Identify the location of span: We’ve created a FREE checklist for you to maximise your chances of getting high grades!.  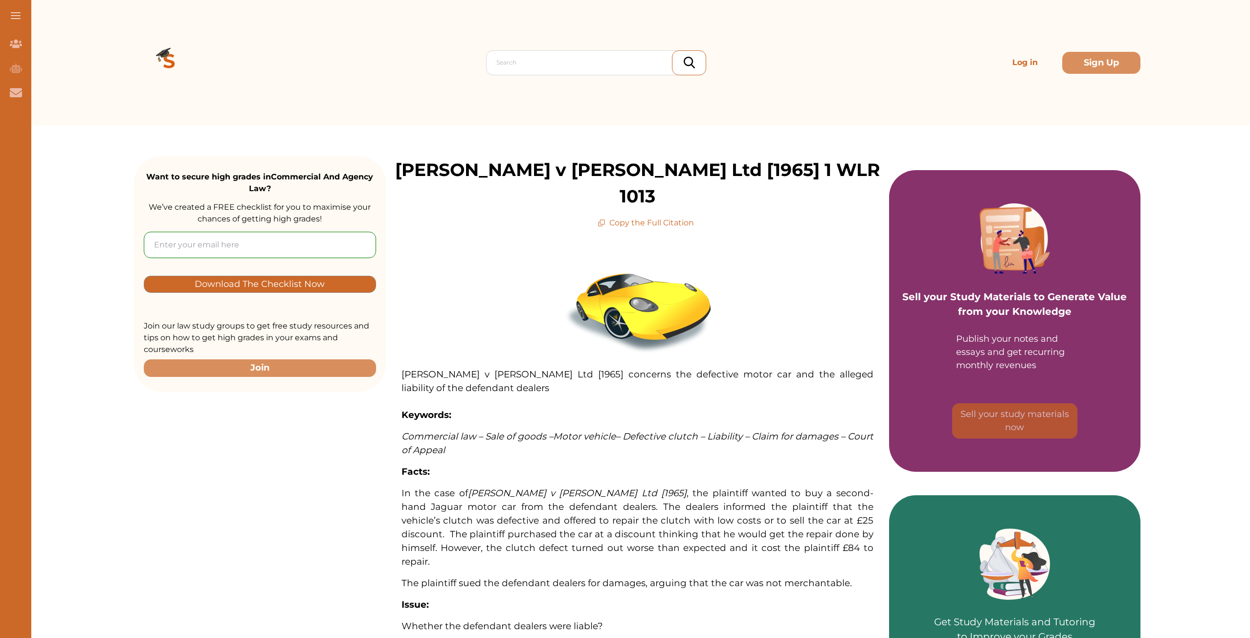
(260, 213).